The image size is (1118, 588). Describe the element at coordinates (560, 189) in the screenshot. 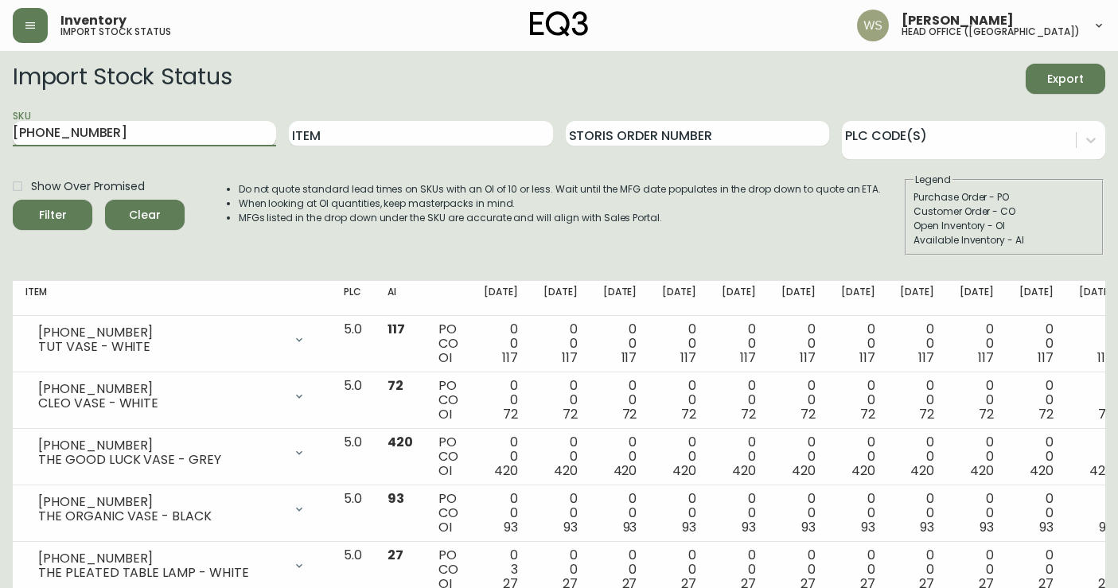

I see `li: Do not quote standard lead times on SKUs with an OI of 10 or less. Wait until the MFG date popula...` at that location.